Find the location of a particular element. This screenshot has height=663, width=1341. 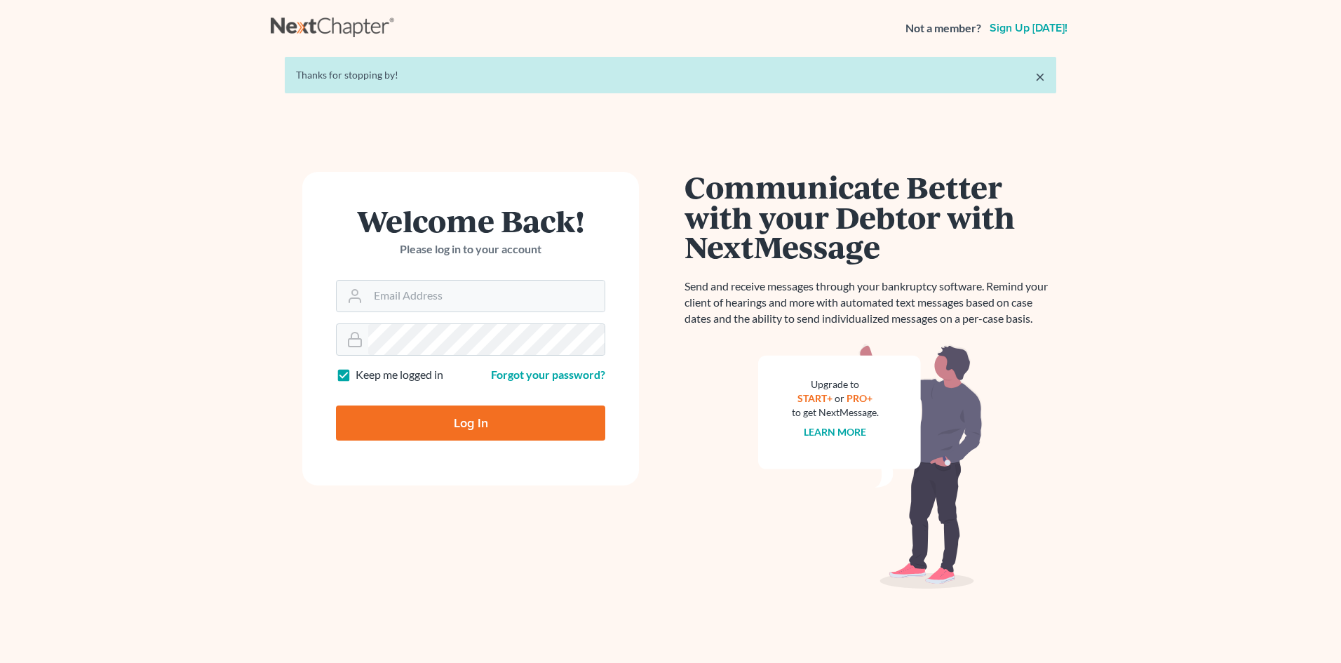

input: Email Address is located at coordinates (486, 296).